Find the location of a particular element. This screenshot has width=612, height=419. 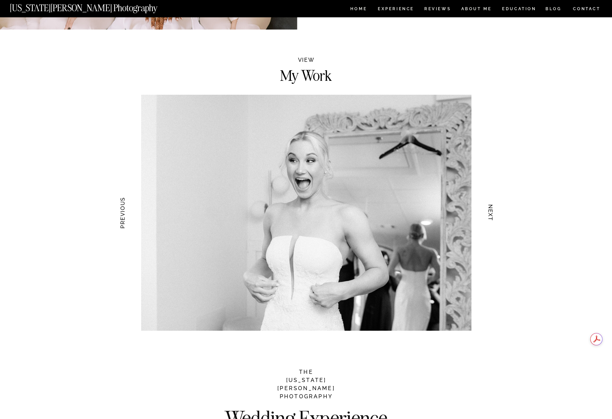

nav: Experience is located at coordinates (396, 10).